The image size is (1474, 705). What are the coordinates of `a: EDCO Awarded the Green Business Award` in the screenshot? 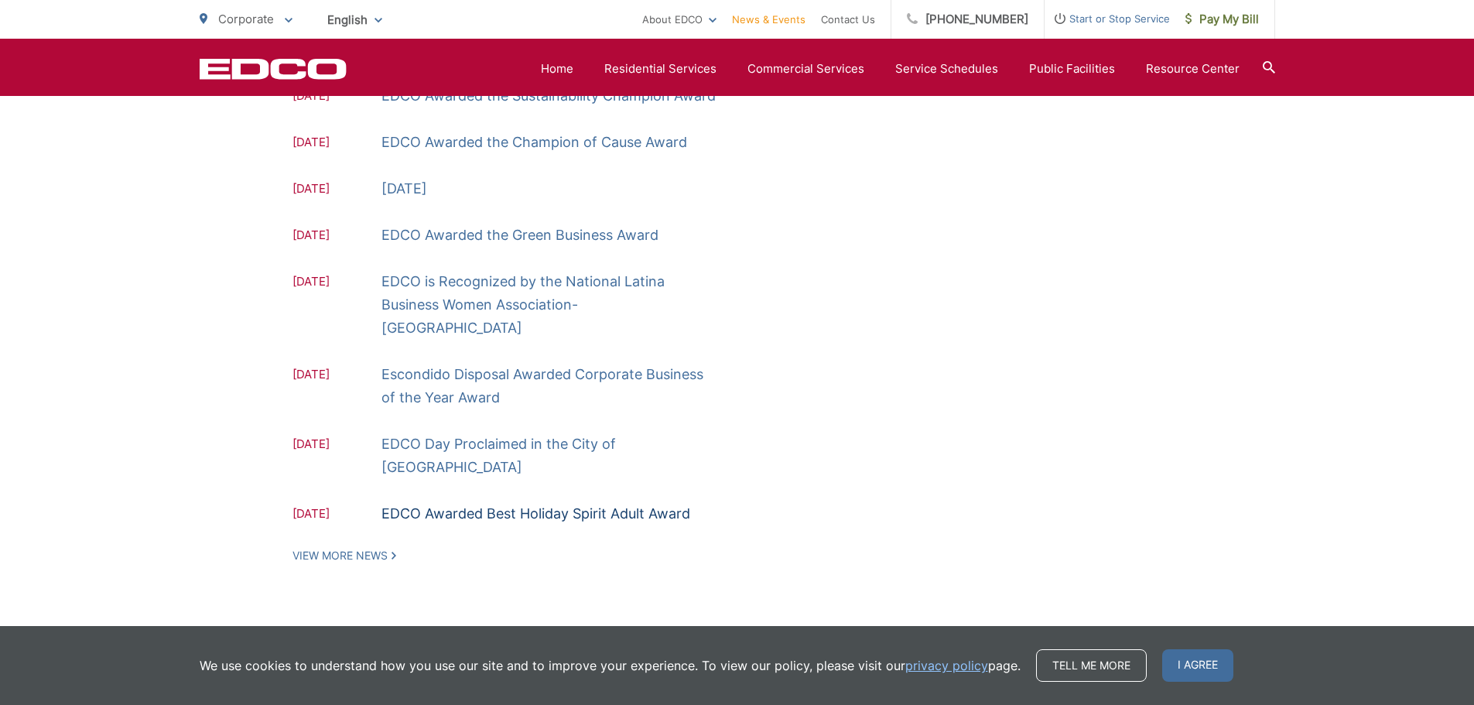 It's located at (520, 235).